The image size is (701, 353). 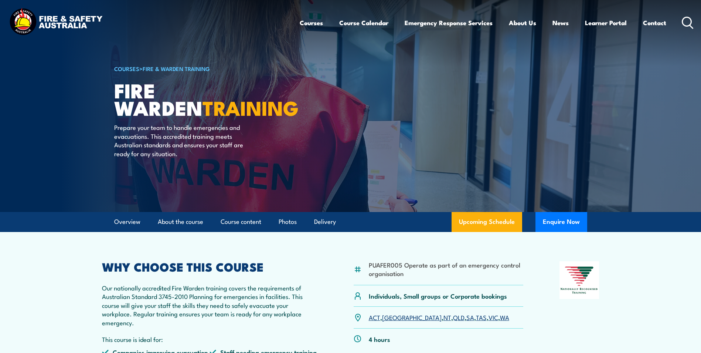 What do you see at coordinates (438, 295) in the screenshot?
I see `p: Individuals, Small groups or Corporate bookings` at bounding box center [438, 295].